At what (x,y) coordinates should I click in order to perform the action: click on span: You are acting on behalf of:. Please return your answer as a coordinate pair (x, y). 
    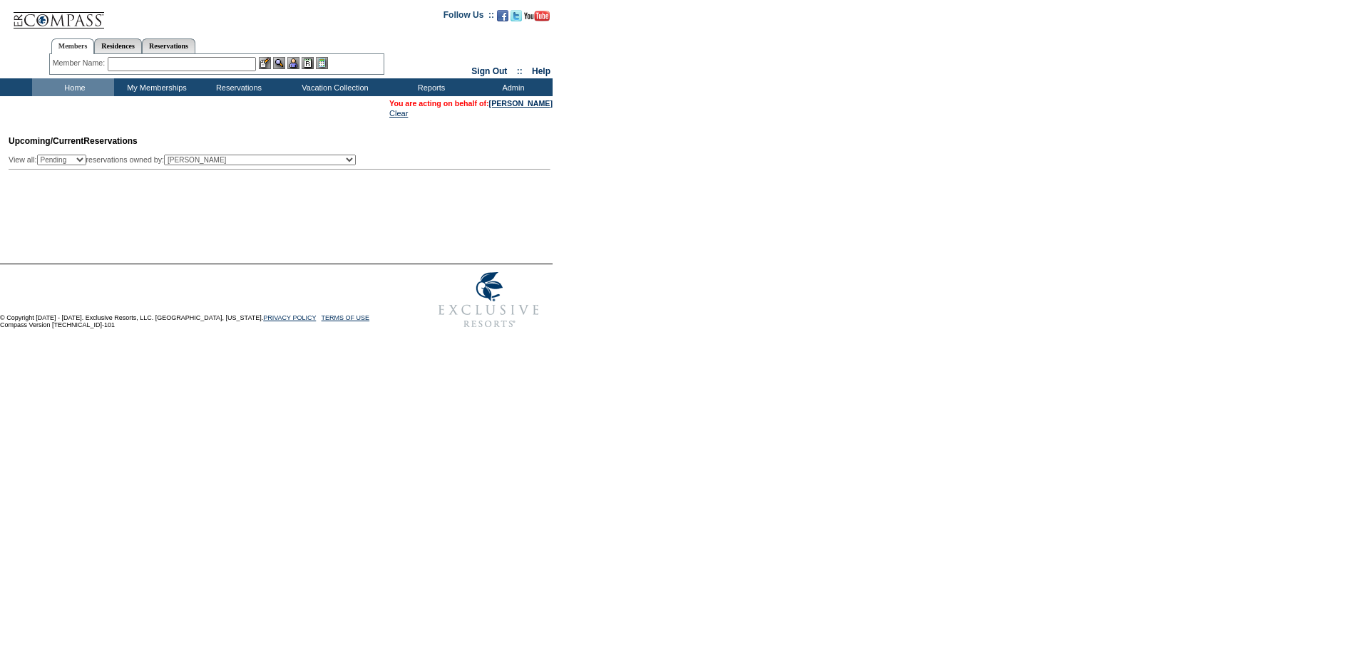
    Looking at the image, I should click on (470, 103).